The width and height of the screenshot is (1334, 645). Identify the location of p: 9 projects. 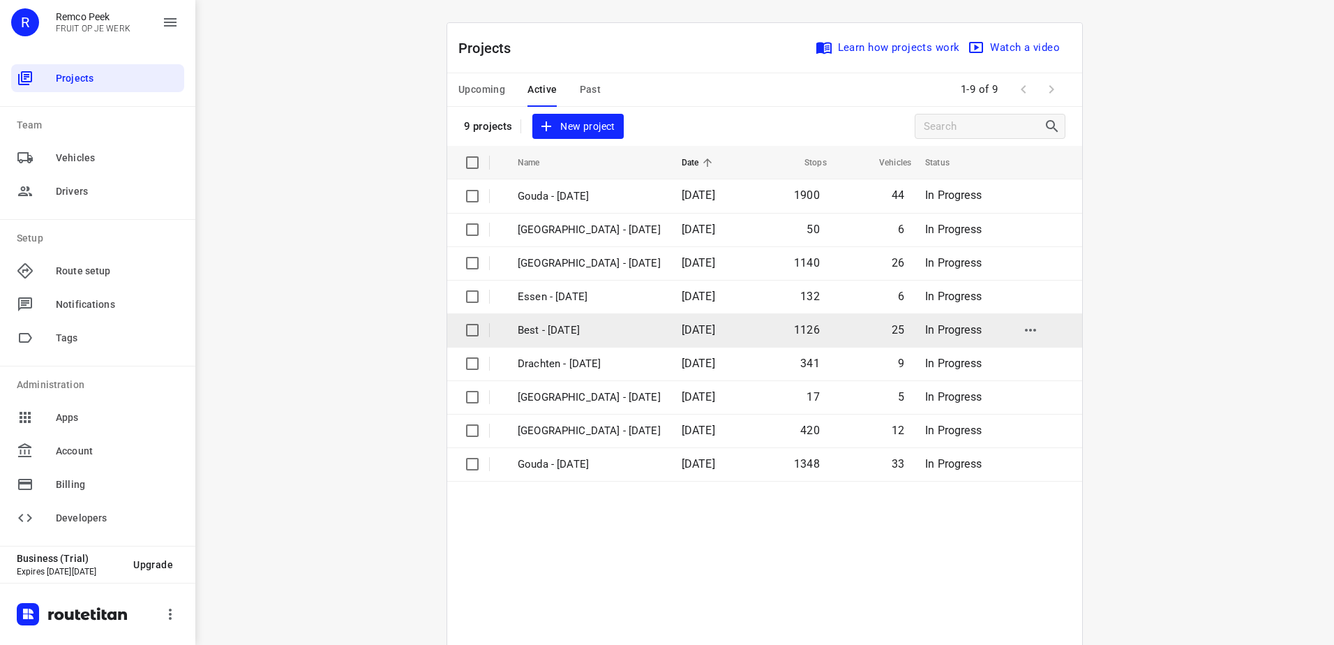
(488, 126).